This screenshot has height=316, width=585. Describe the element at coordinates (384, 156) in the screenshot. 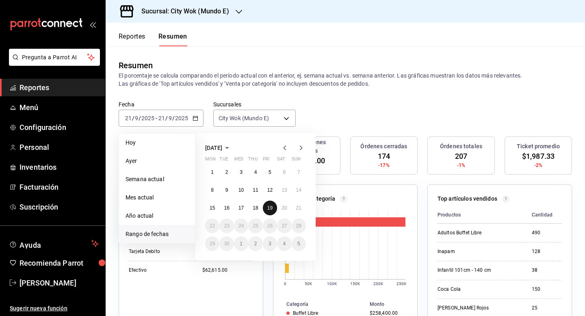

I see `span: 174` at that location.